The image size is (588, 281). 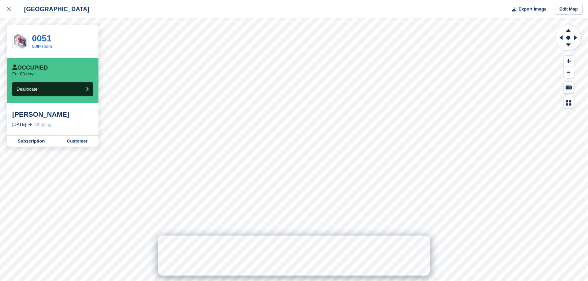 I want to click on div: Ongoing, so click(x=43, y=125).